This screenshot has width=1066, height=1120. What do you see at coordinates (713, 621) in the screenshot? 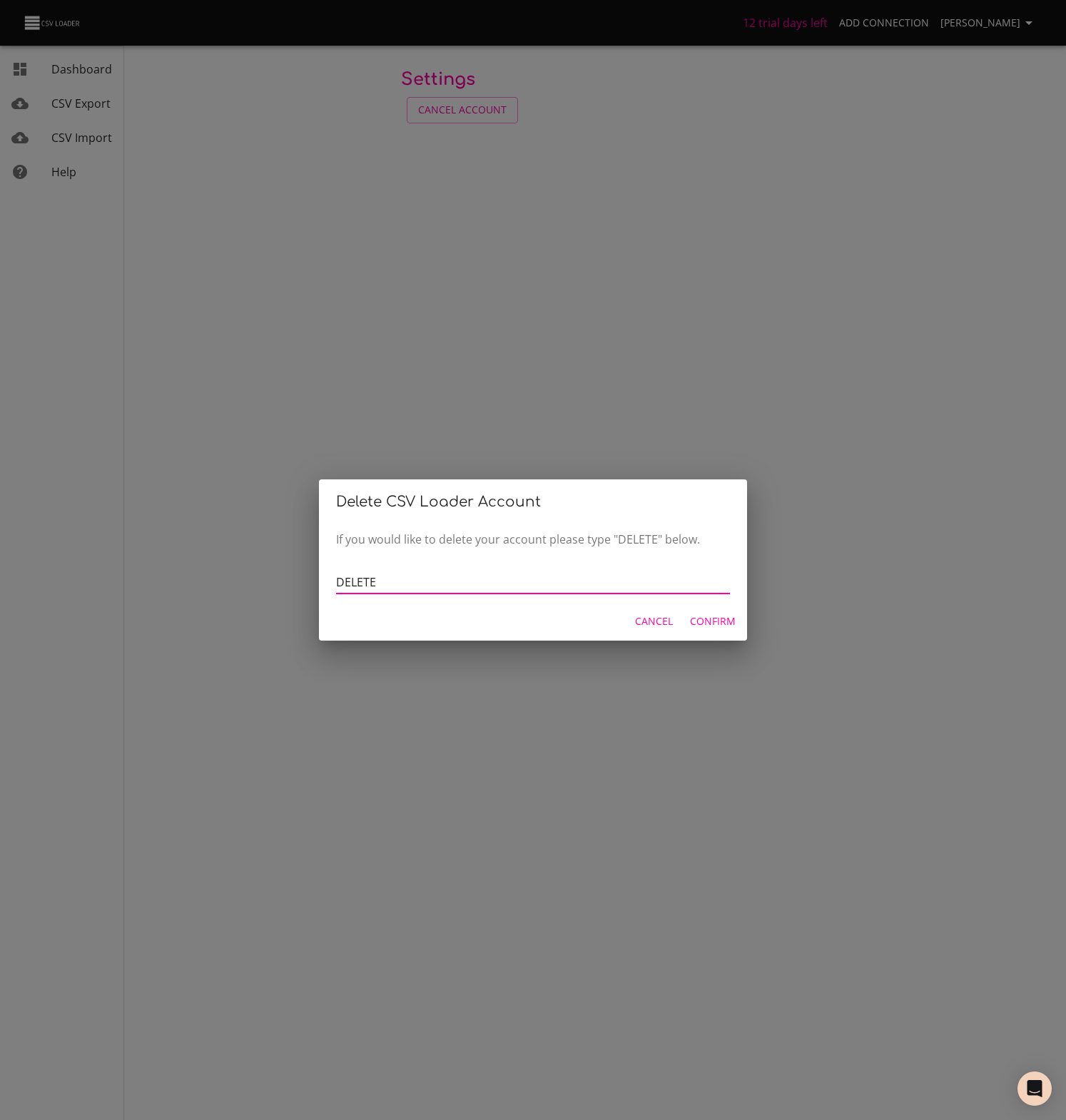
I see `button: Confirm` at bounding box center [713, 621].